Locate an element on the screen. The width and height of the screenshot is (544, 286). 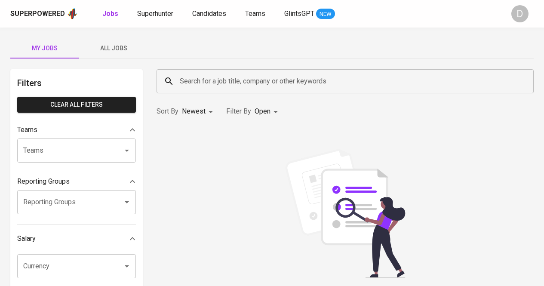
a: GlintsGPT NEW is located at coordinates (310, 14).